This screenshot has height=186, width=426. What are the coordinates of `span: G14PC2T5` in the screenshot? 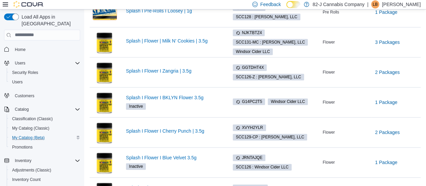 It's located at (249, 101).